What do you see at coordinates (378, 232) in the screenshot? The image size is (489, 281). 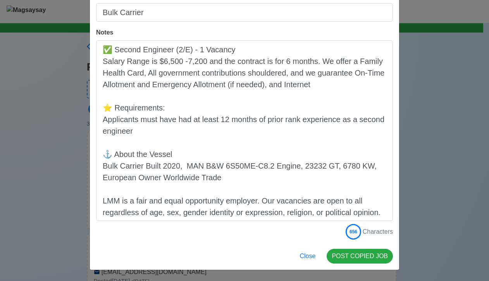 I see `div: Characters` at bounding box center [378, 232].